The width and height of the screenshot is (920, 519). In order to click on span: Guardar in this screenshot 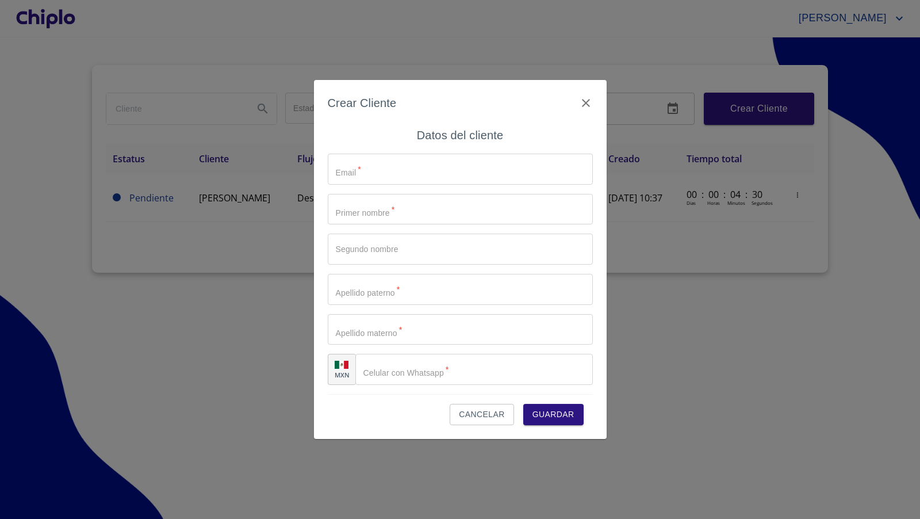, I will do `click(553, 414)`.